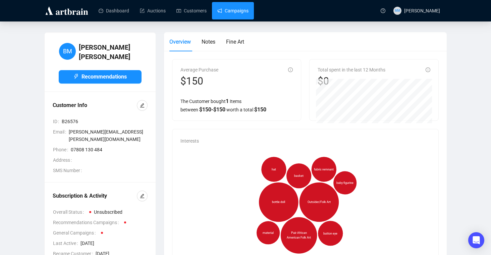 Image resolution: width=491 pixels, height=255 pixels. What do you see at coordinates (383, 11) in the screenshot?
I see `span: question-circle` at bounding box center [383, 11].